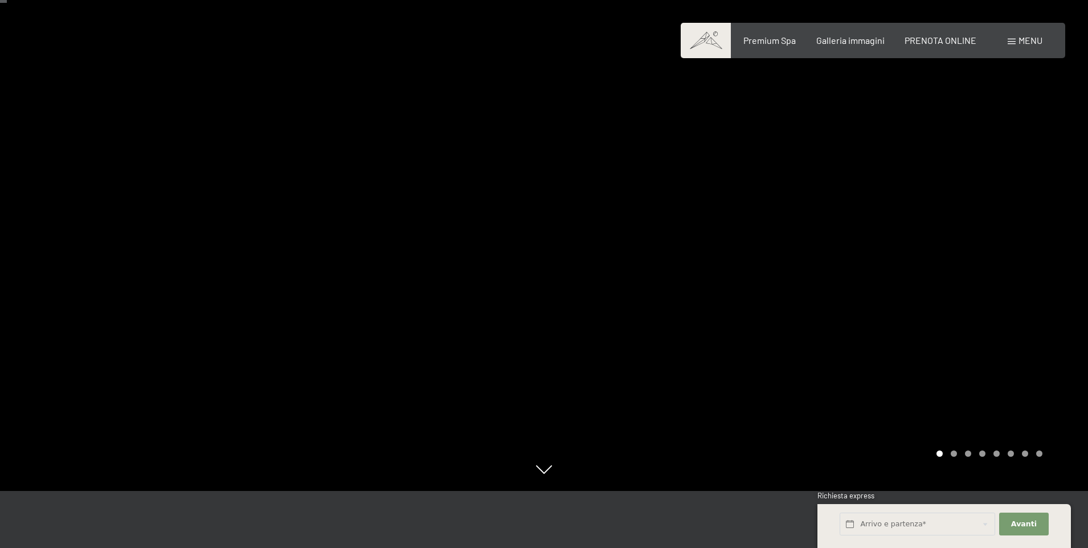 The width and height of the screenshot is (1088, 548). Describe the element at coordinates (851, 40) in the screenshot. I see `a: Galleria immagini` at that location.